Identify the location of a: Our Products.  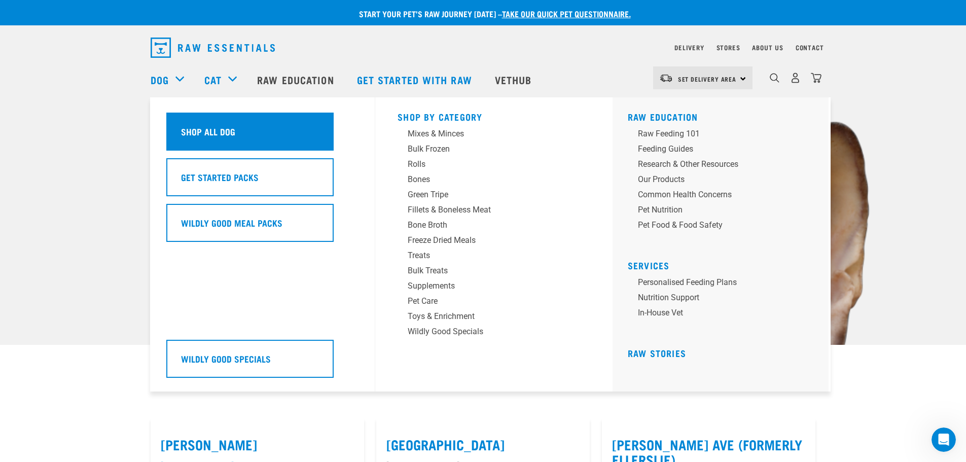
(724, 181).